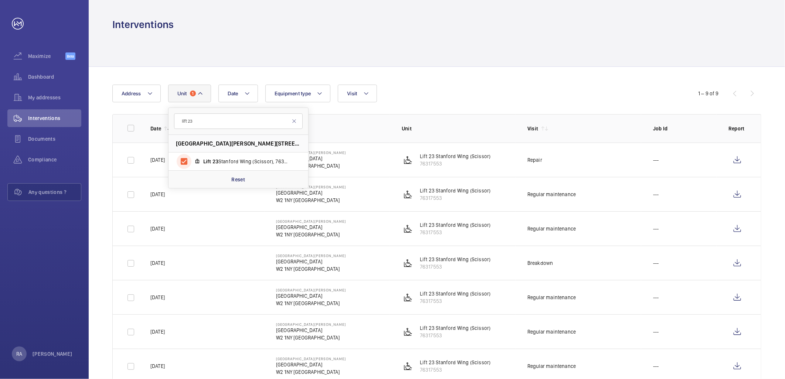 This screenshot has width=785, height=379. What do you see at coordinates (459, 129) in the screenshot?
I see `p: Unit` at bounding box center [459, 129].